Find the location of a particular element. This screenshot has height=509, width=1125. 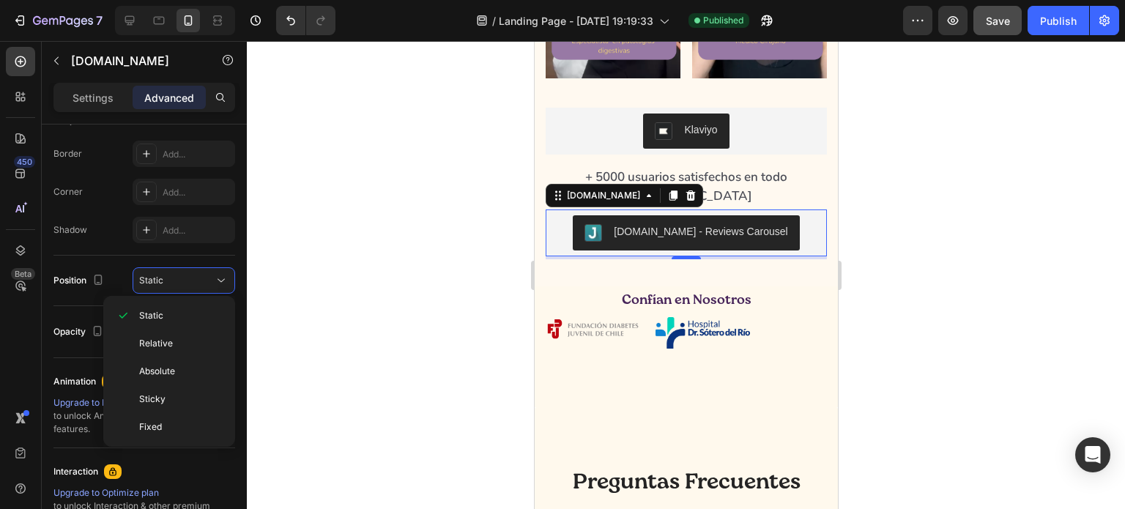

h2: Preguntas Frecuentes is located at coordinates (152, 439).